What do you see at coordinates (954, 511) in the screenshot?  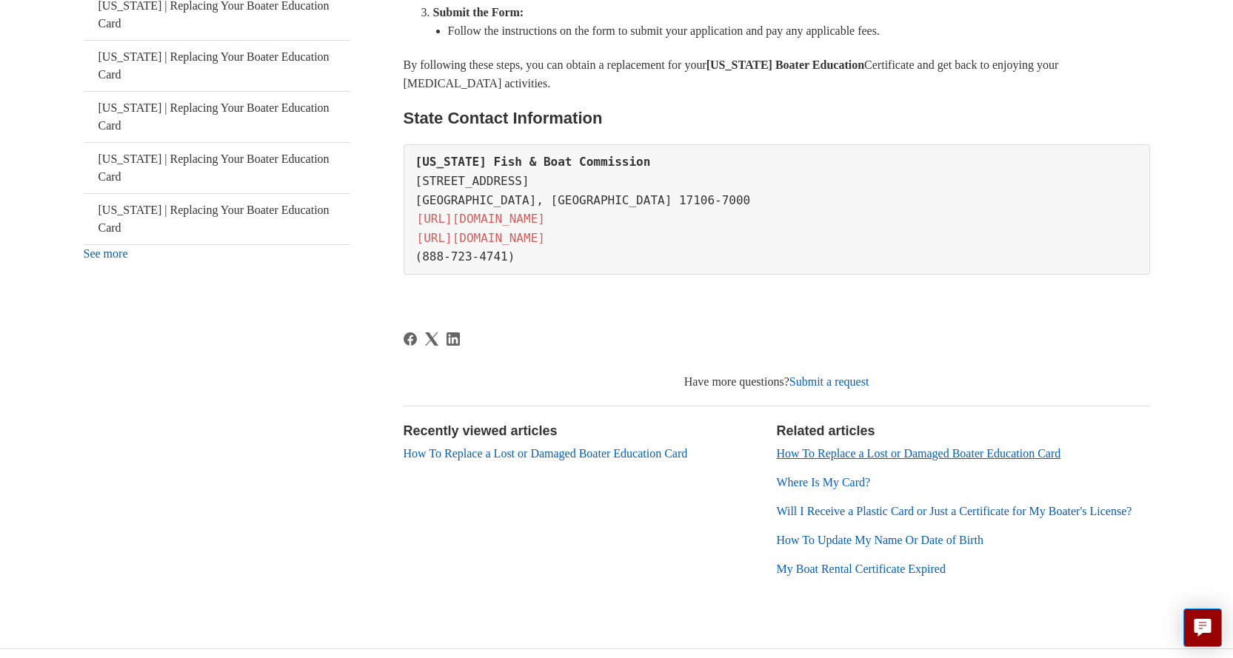 I see `a: Will I Receive a Plastic Card or Just a Certificate for My Boater's License?` at bounding box center [954, 511].